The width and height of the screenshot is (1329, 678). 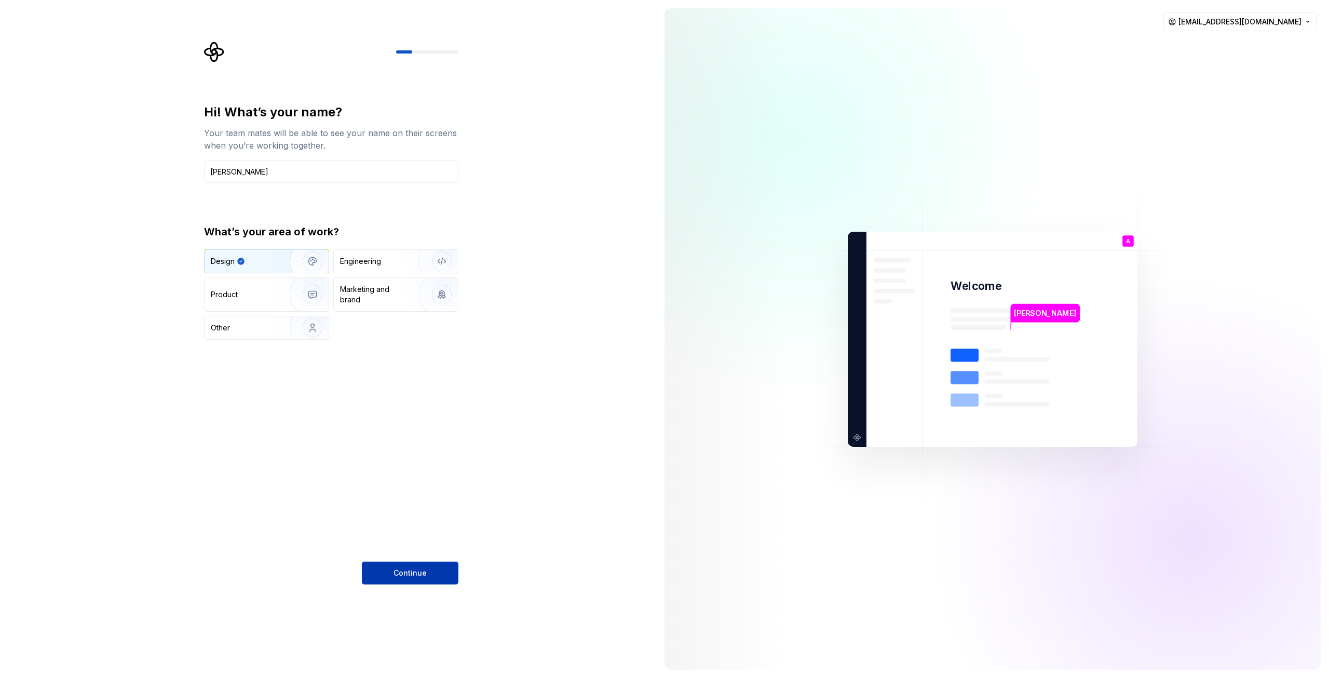 I want to click on div: Other, so click(x=220, y=328).